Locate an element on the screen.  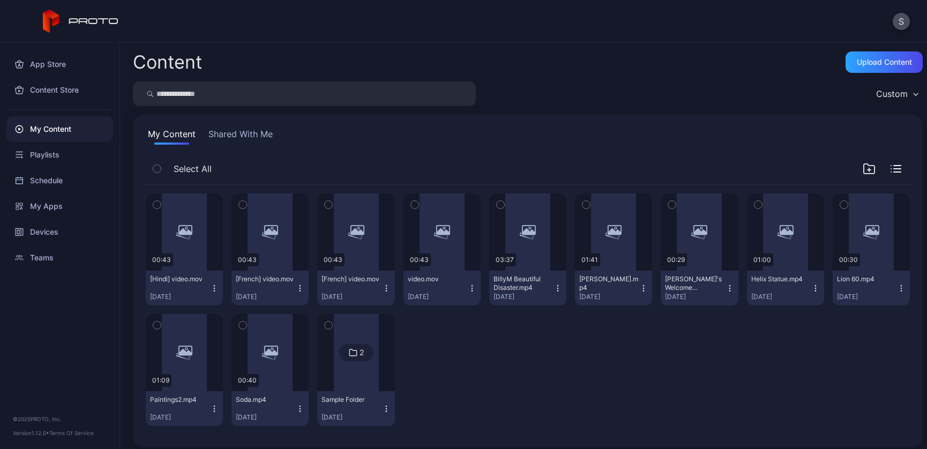
a: Terms Of Service is located at coordinates (71, 433).